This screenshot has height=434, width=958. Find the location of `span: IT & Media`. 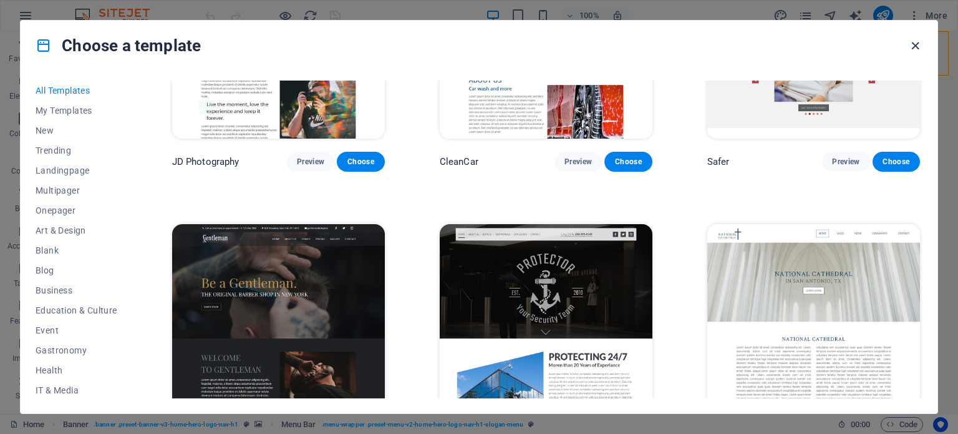

span: IT & Media is located at coordinates (76, 390).